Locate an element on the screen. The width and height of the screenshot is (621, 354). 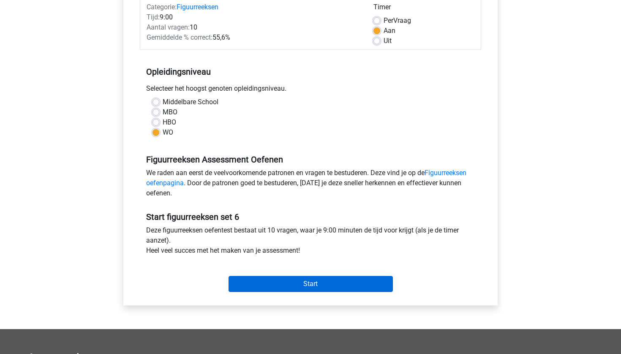
div: Deze figuurreeksen oefentest bestaat uit 10 vragen, waar je 9:00 minuten de tijd voor krijgt (als... is located at coordinates (311, 242).